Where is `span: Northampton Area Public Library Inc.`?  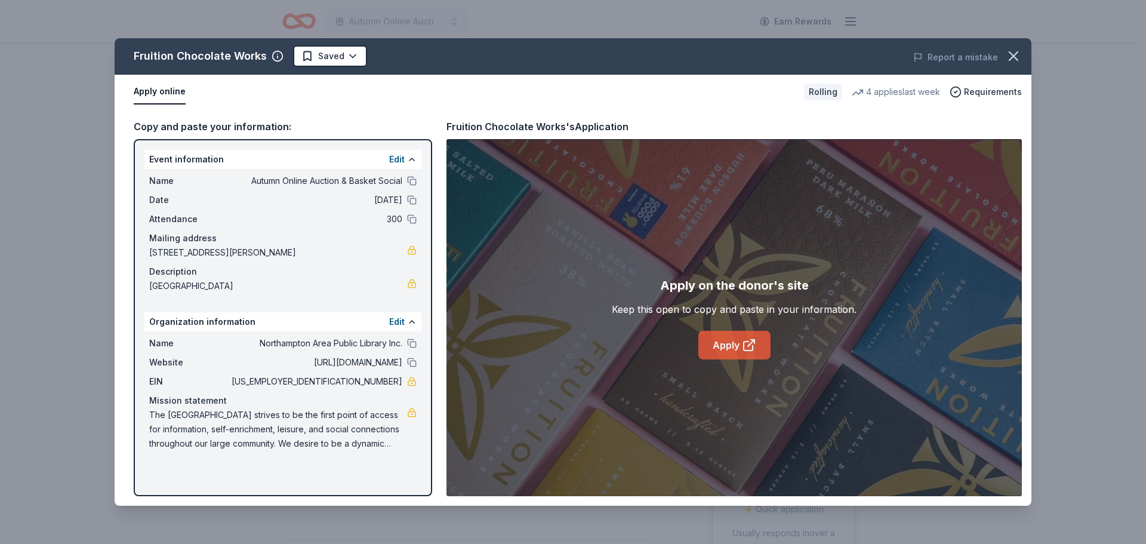 span: Northampton Area Public Library Inc. is located at coordinates (316, 343).